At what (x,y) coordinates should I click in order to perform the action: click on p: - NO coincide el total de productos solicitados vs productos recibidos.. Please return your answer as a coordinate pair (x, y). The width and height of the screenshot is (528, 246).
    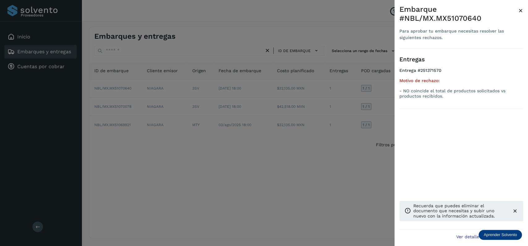
    Looking at the image, I should click on (462, 93).